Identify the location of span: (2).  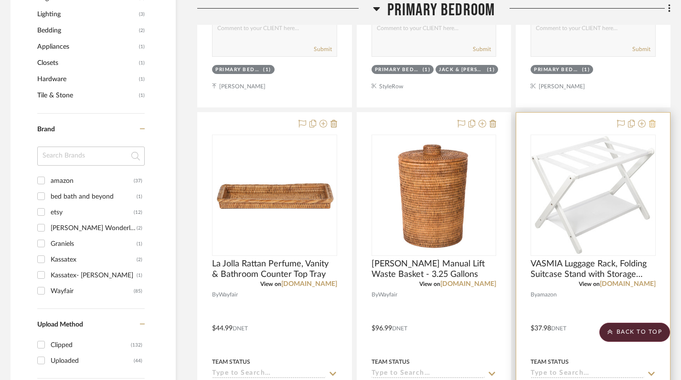
(142, 31).